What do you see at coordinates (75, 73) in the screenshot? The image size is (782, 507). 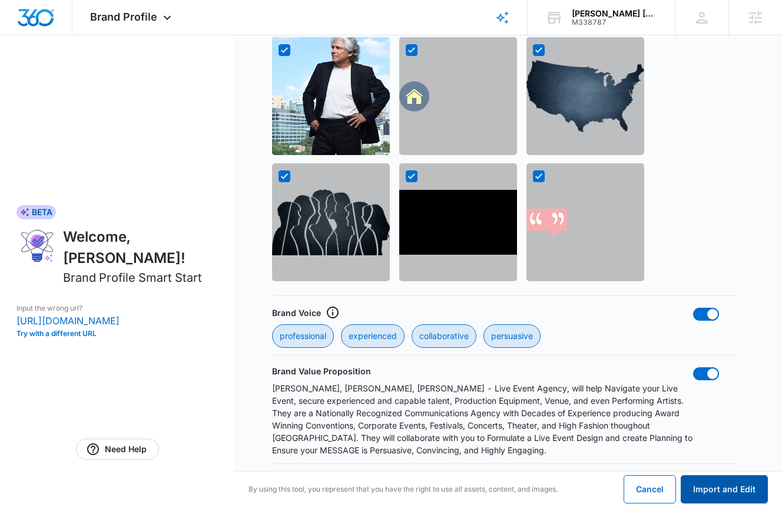 I see `div: Domain Overview` at bounding box center [75, 73].